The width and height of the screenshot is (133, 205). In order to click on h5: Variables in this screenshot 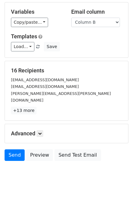, I will do `click(37, 12)`.